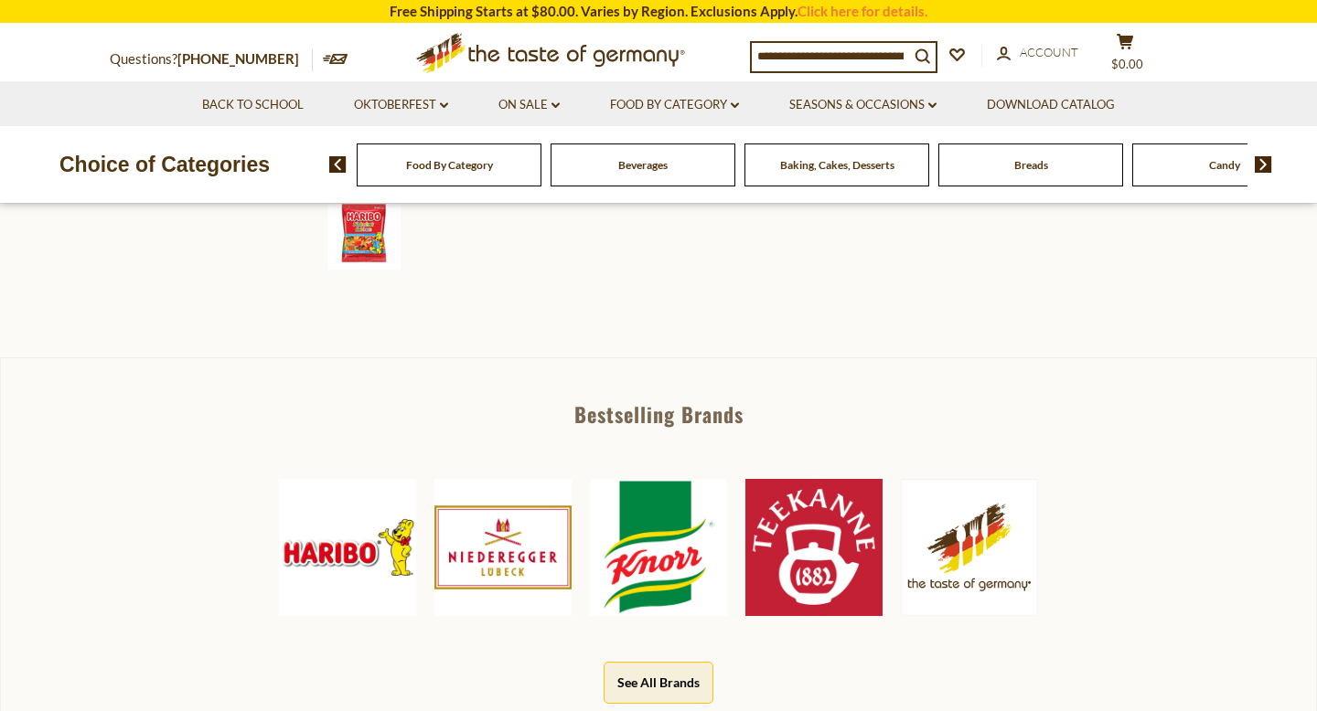 The height and width of the screenshot is (711, 1317). Describe the element at coordinates (862, 11) in the screenshot. I see `a: Click here for details.` at that location.